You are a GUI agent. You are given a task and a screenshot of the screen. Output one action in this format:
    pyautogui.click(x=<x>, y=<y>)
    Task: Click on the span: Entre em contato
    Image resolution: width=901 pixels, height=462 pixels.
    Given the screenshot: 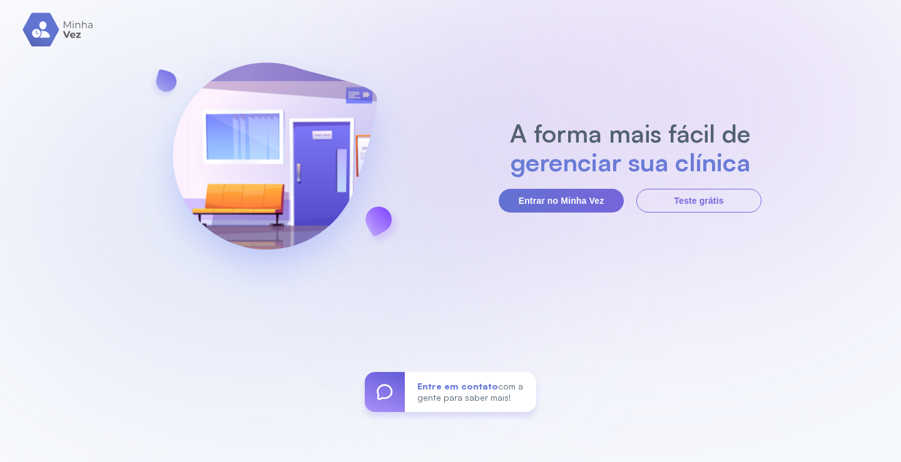 What is the action you would take?
    pyautogui.click(x=457, y=386)
    